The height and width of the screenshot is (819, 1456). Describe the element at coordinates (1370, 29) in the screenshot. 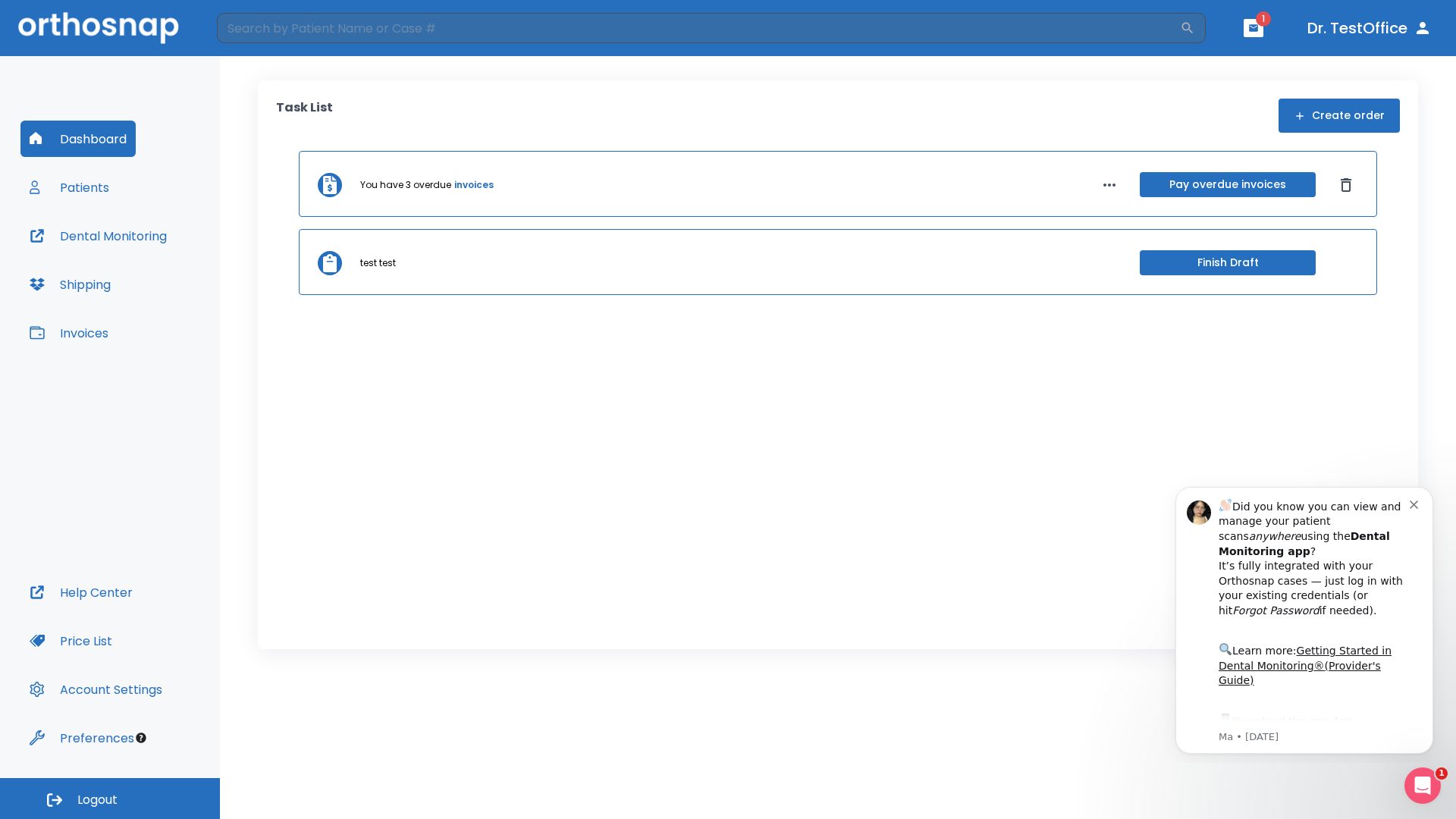

I see `button: Dr. TestOffice` at that location.